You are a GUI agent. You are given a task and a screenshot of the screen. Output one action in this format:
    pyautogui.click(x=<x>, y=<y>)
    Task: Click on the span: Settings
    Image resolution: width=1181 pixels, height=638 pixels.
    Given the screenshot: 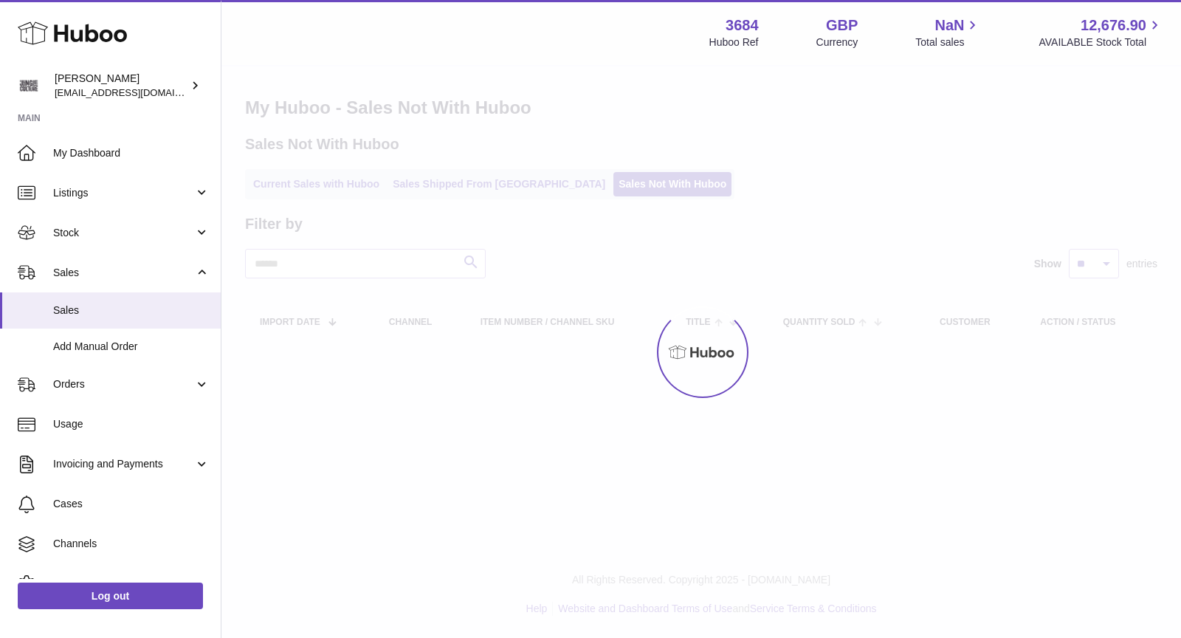 What is the action you would take?
    pyautogui.click(x=131, y=583)
    